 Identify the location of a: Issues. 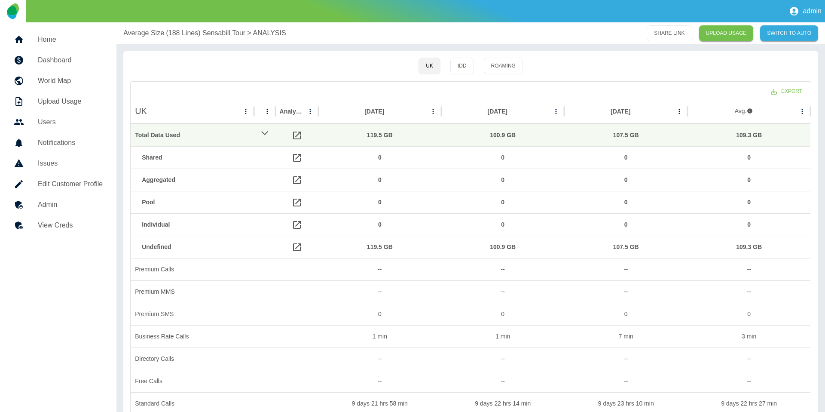
(58, 163).